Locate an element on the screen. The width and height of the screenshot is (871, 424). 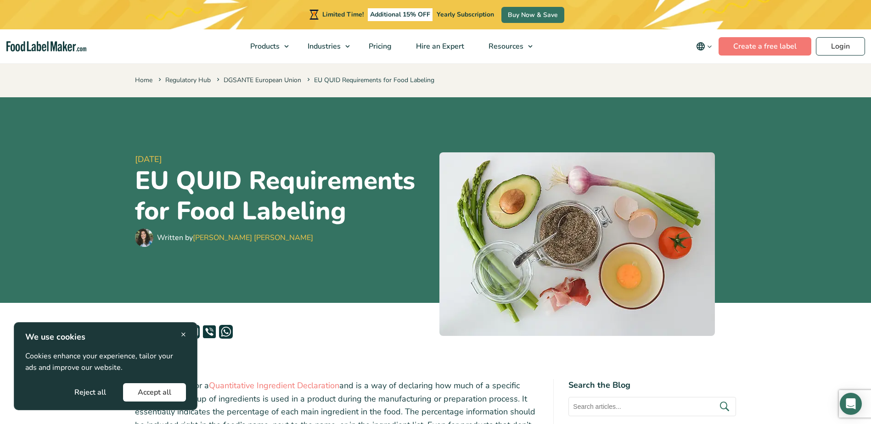
a: Industries is located at coordinates (325, 46).